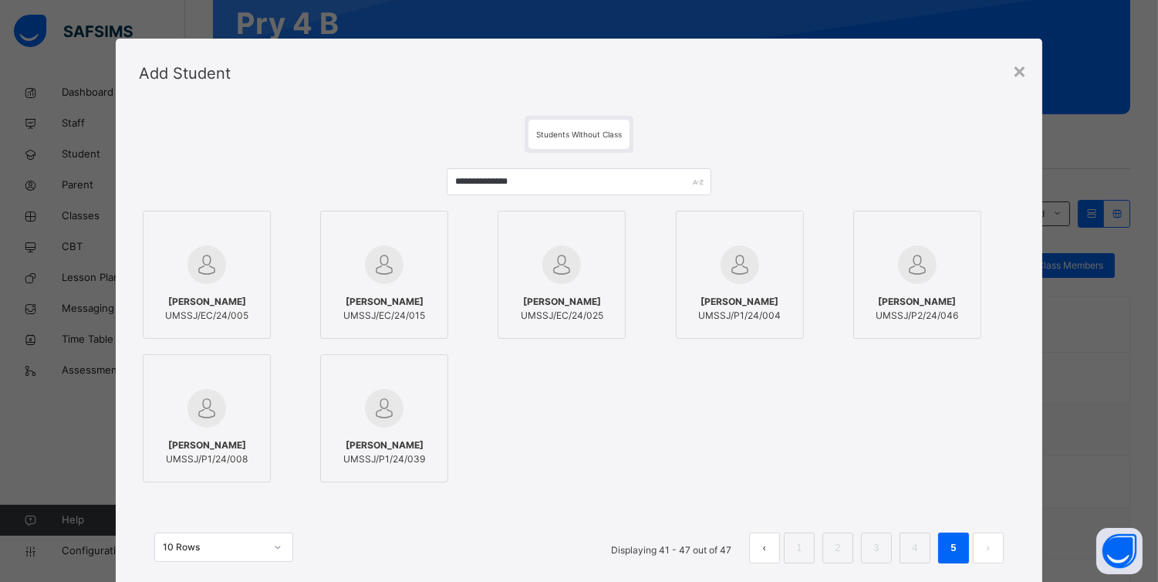 The width and height of the screenshot is (1158, 582). What do you see at coordinates (915, 548) in the screenshot?
I see `li: 4` at bounding box center [915, 548].